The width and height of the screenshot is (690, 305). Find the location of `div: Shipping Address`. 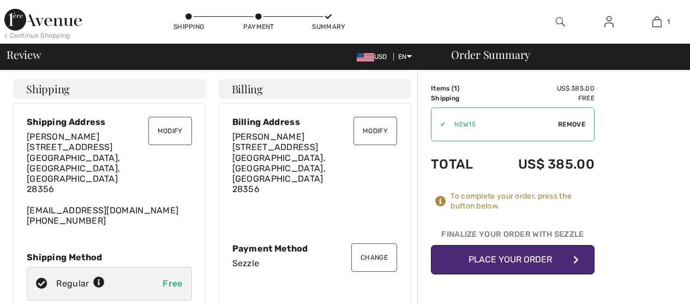

div: Shipping Address is located at coordinates (109, 122).